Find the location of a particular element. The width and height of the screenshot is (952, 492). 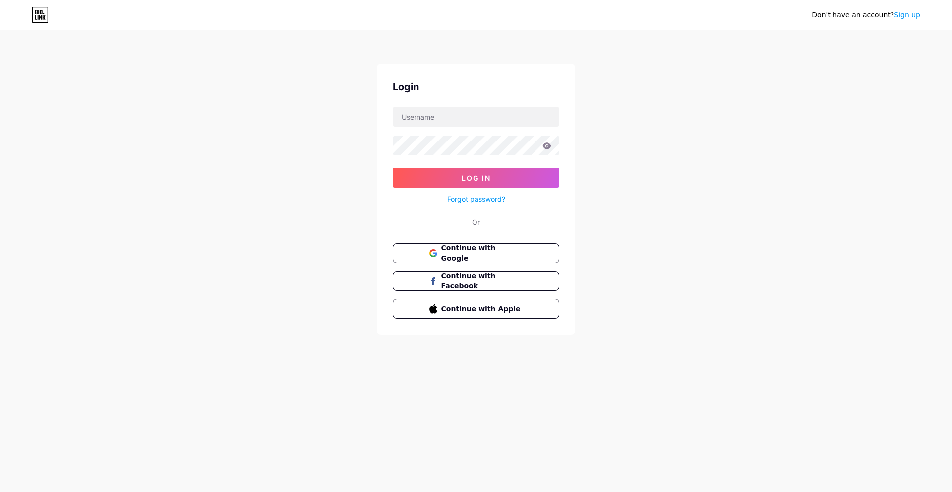

input: Username is located at coordinates (476, 117).